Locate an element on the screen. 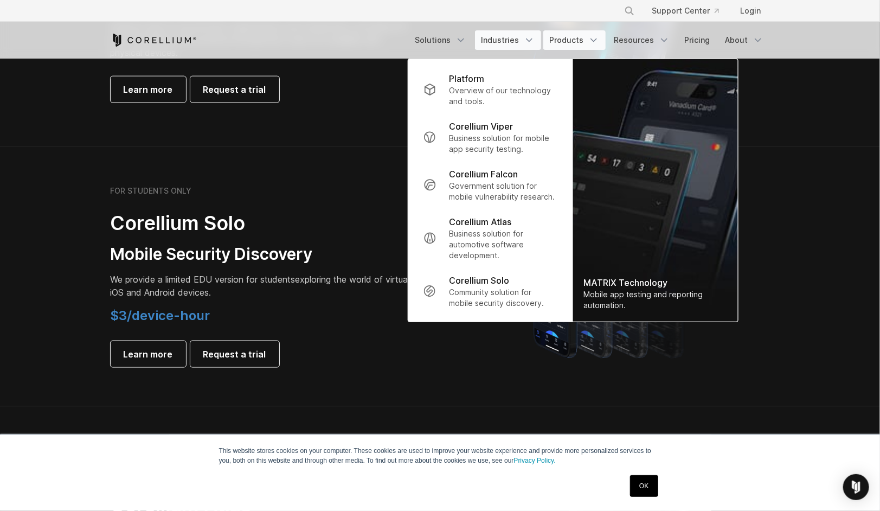 This screenshot has height=511, width=880. span: We provide a limited EDU version for students is located at coordinates (203, 279).